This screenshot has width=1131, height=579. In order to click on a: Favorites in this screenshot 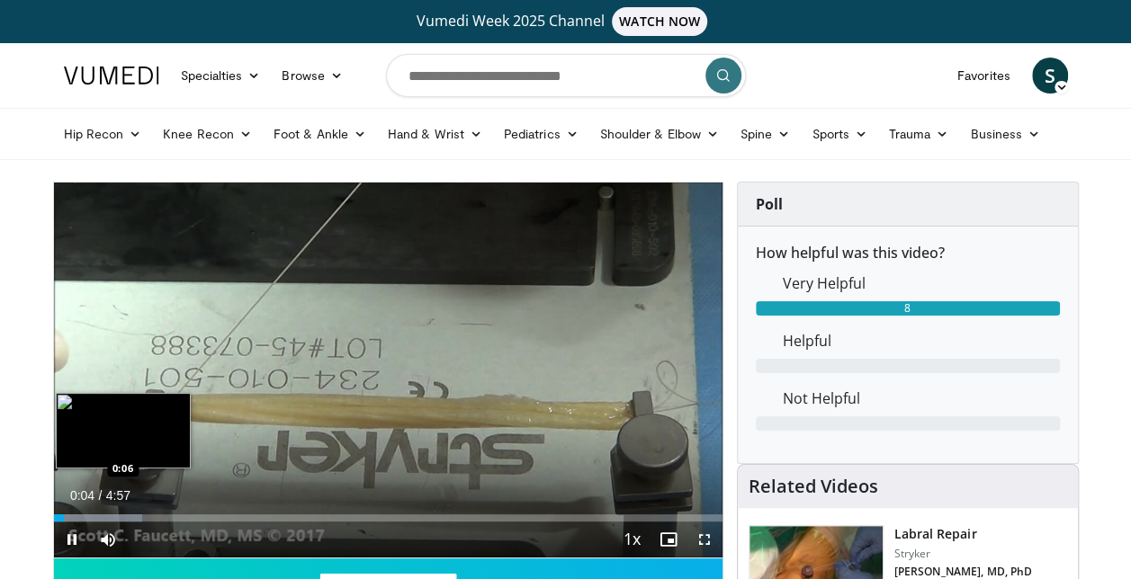, I will do `click(983, 76)`.